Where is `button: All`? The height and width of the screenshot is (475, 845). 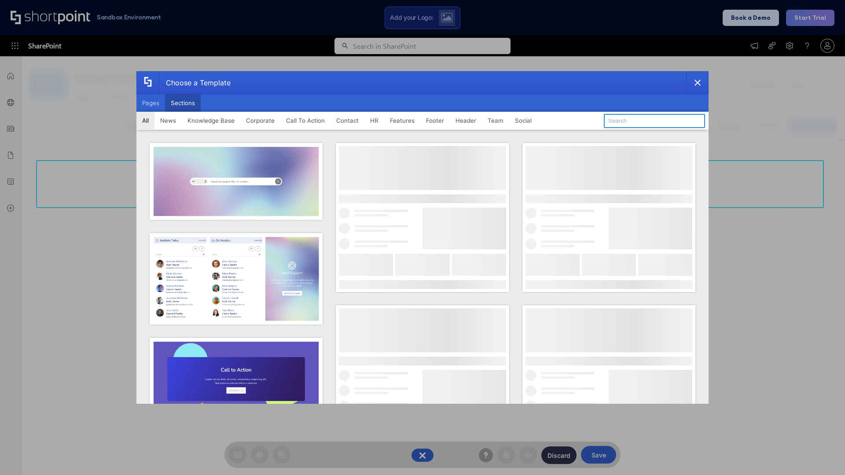
button: All is located at coordinates (145, 121).